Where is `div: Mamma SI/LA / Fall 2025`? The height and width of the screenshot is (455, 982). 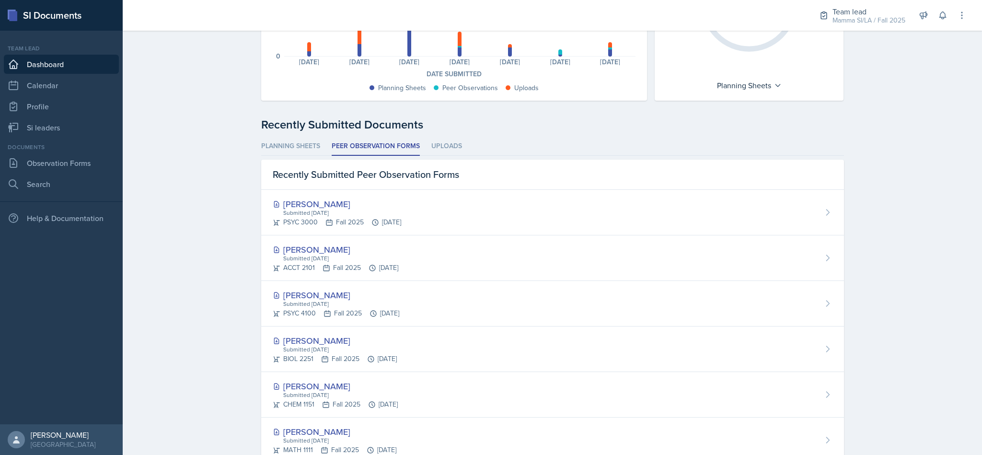 div: Mamma SI/LA / Fall 2025 is located at coordinates (869, 20).